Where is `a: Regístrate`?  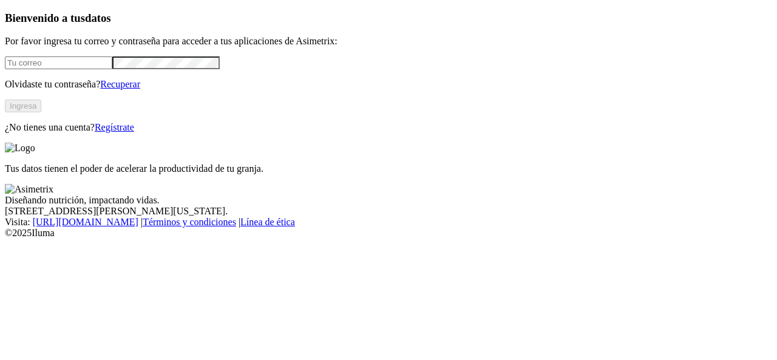
a: Regístrate is located at coordinates (114, 127).